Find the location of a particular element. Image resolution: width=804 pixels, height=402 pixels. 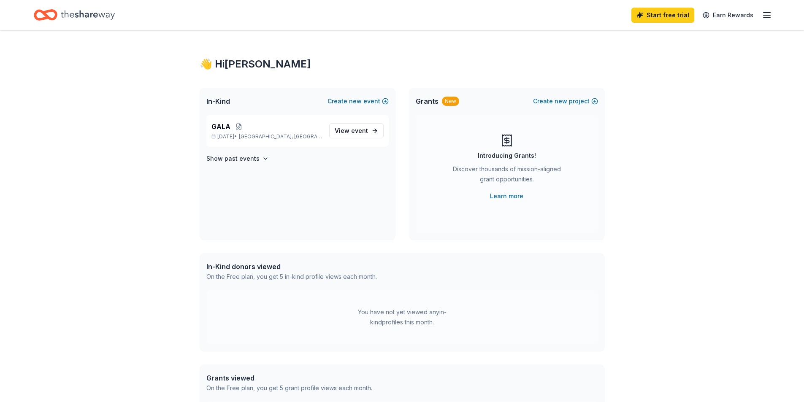

span: View is located at coordinates (351, 131).